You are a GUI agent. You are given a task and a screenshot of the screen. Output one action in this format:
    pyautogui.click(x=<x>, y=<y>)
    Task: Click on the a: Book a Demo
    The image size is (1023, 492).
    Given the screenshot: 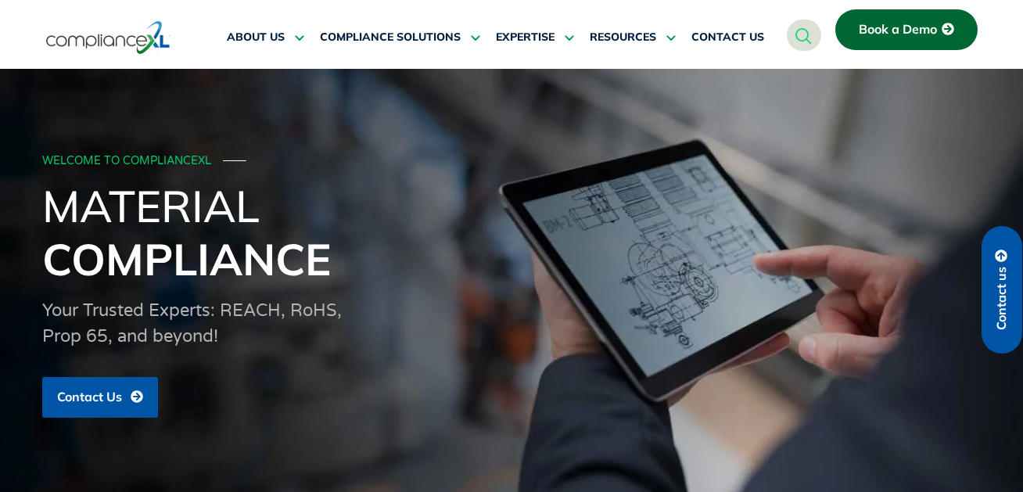 What is the action you would take?
    pyautogui.click(x=907, y=30)
    